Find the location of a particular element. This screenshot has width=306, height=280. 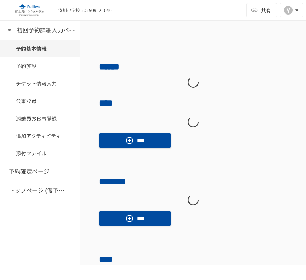

span: チケット情報入力 is located at coordinates (40, 83).